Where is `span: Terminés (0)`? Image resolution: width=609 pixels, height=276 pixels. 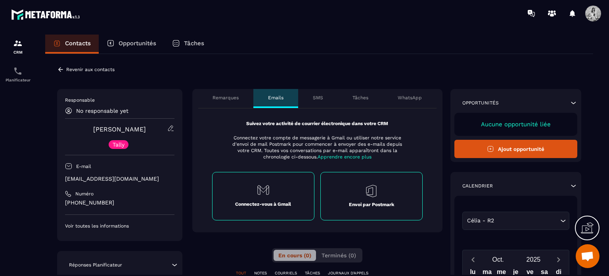 span: Terminés (0) is located at coordinates (339, 255).